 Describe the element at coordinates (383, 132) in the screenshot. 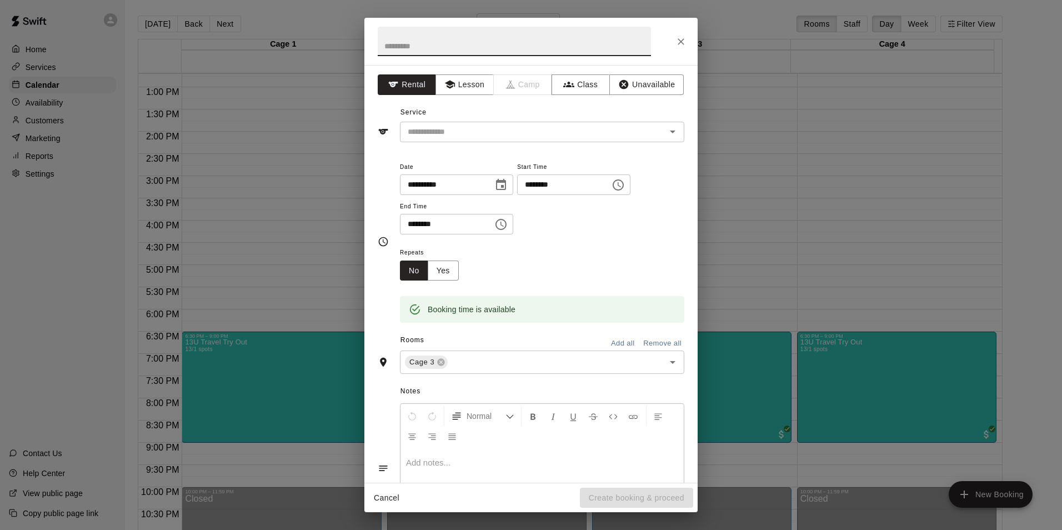

I see `svg: Service` at that location.